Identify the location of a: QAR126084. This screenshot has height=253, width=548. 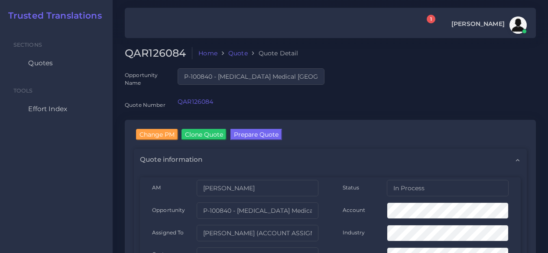
(195, 102).